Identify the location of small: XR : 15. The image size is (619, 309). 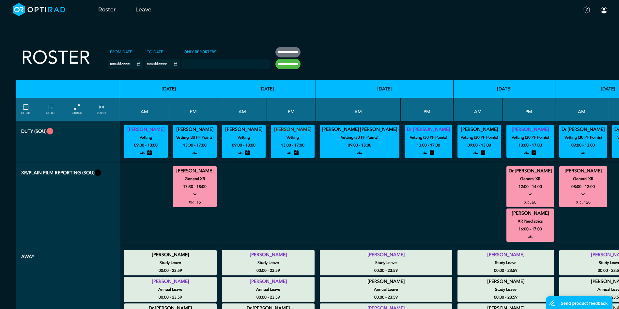
(195, 202).